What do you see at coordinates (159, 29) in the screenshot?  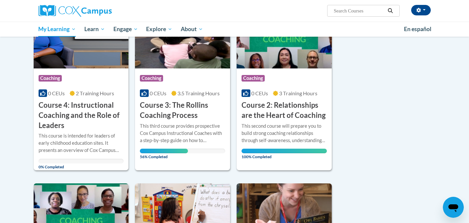 I see `a: Explore` at bounding box center [159, 29].